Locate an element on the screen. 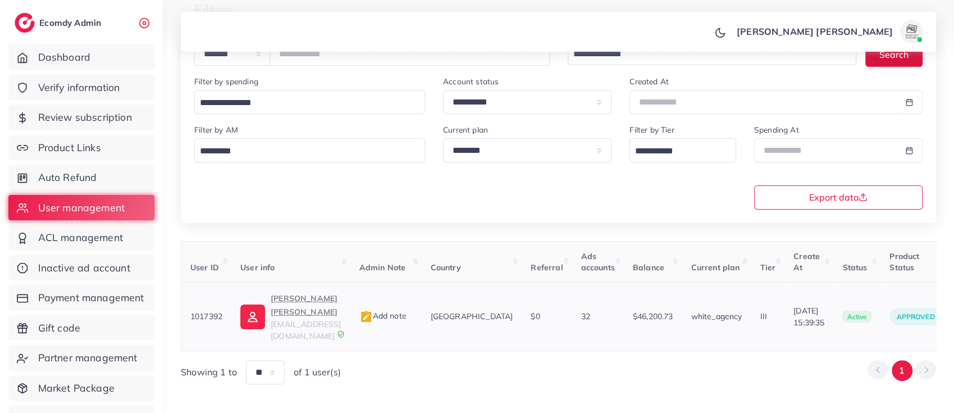 The image size is (954, 413). span: Inactive ad account is located at coordinates (84, 268).